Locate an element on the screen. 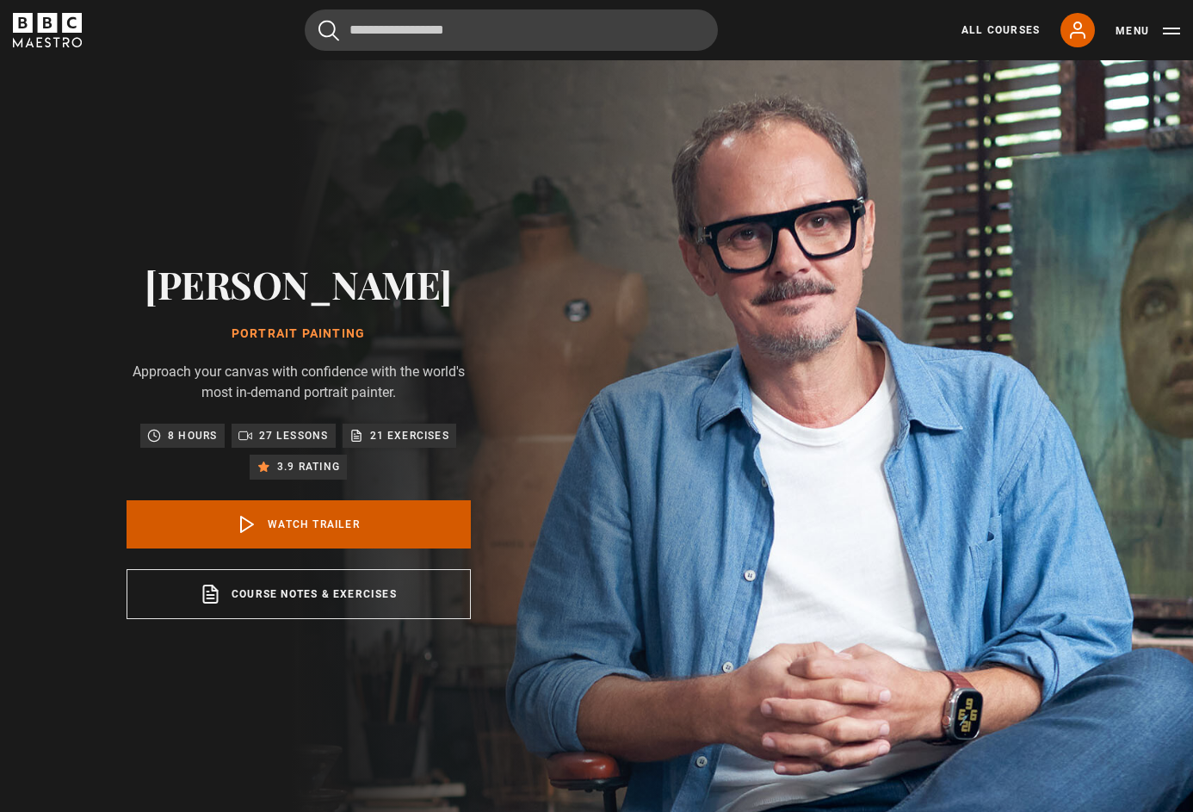  p: 21 exercises is located at coordinates (410, 436).